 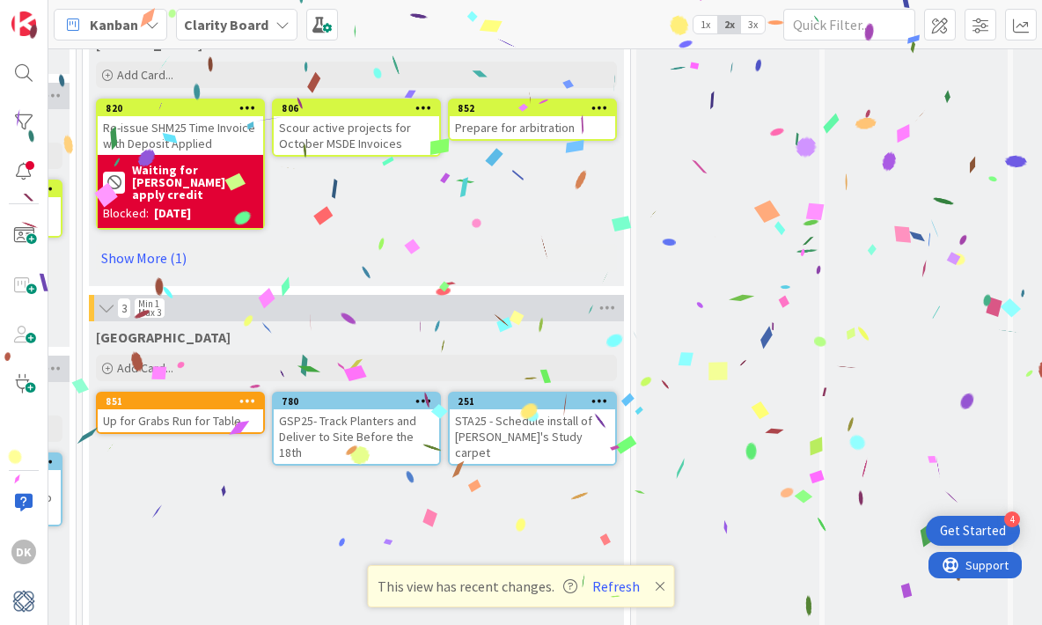 I want to click on div: Blocked:, so click(x=126, y=213).